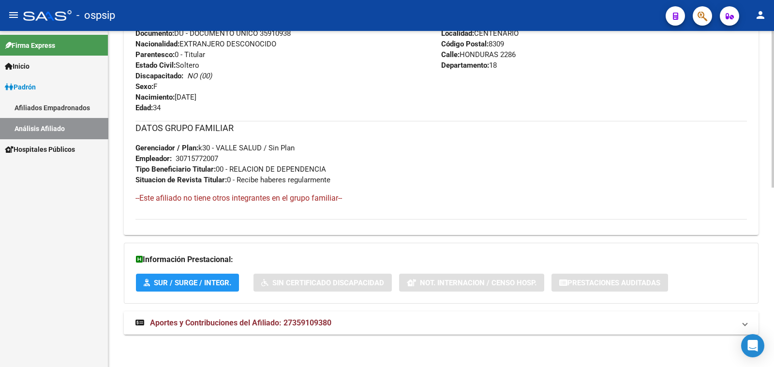 The height and width of the screenshot is (367, 774). Describe the element at coordinates (215, 148) in the screenshot. I see `span: k30 - VALLE SALUD / Sin Plan` at that location.